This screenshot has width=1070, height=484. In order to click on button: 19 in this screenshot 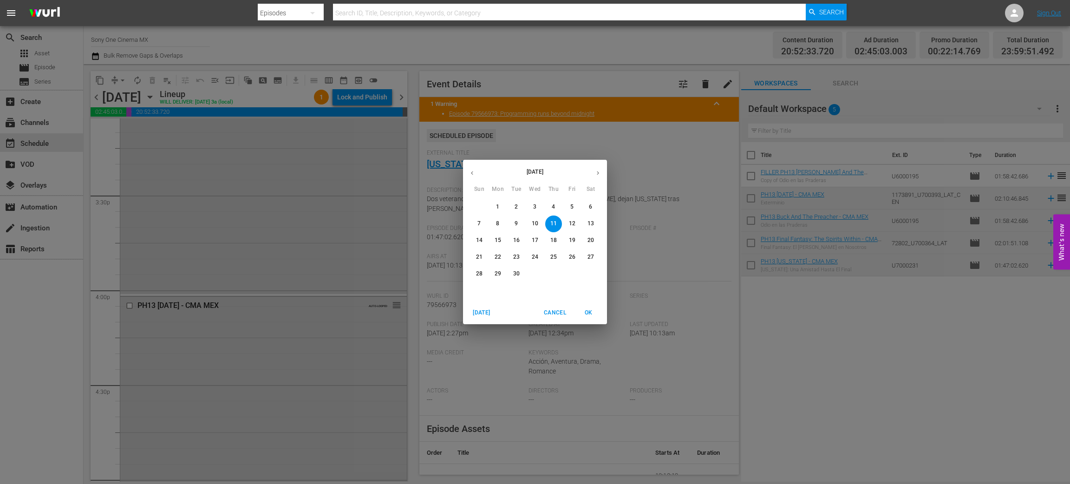, I will do `click(572, 241)`.